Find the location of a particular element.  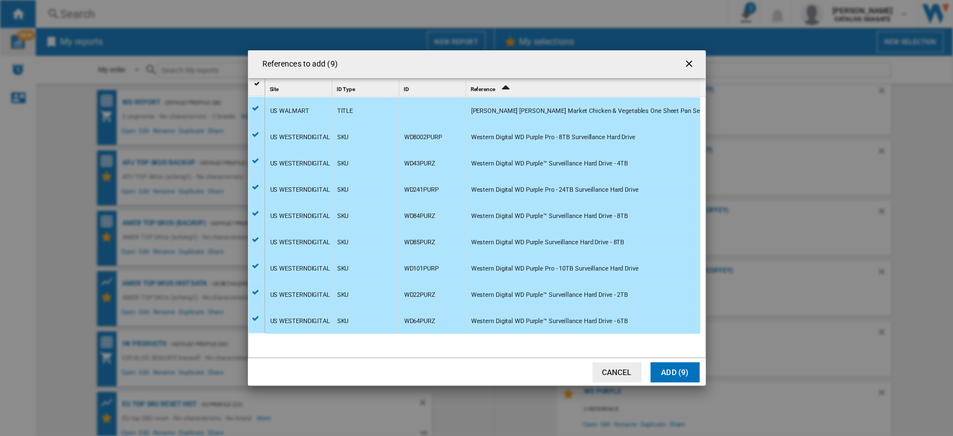

div: Western Digital WD Purple Pro - 8TB Surveillance Hard Drive is located at coordinates (553, 137).